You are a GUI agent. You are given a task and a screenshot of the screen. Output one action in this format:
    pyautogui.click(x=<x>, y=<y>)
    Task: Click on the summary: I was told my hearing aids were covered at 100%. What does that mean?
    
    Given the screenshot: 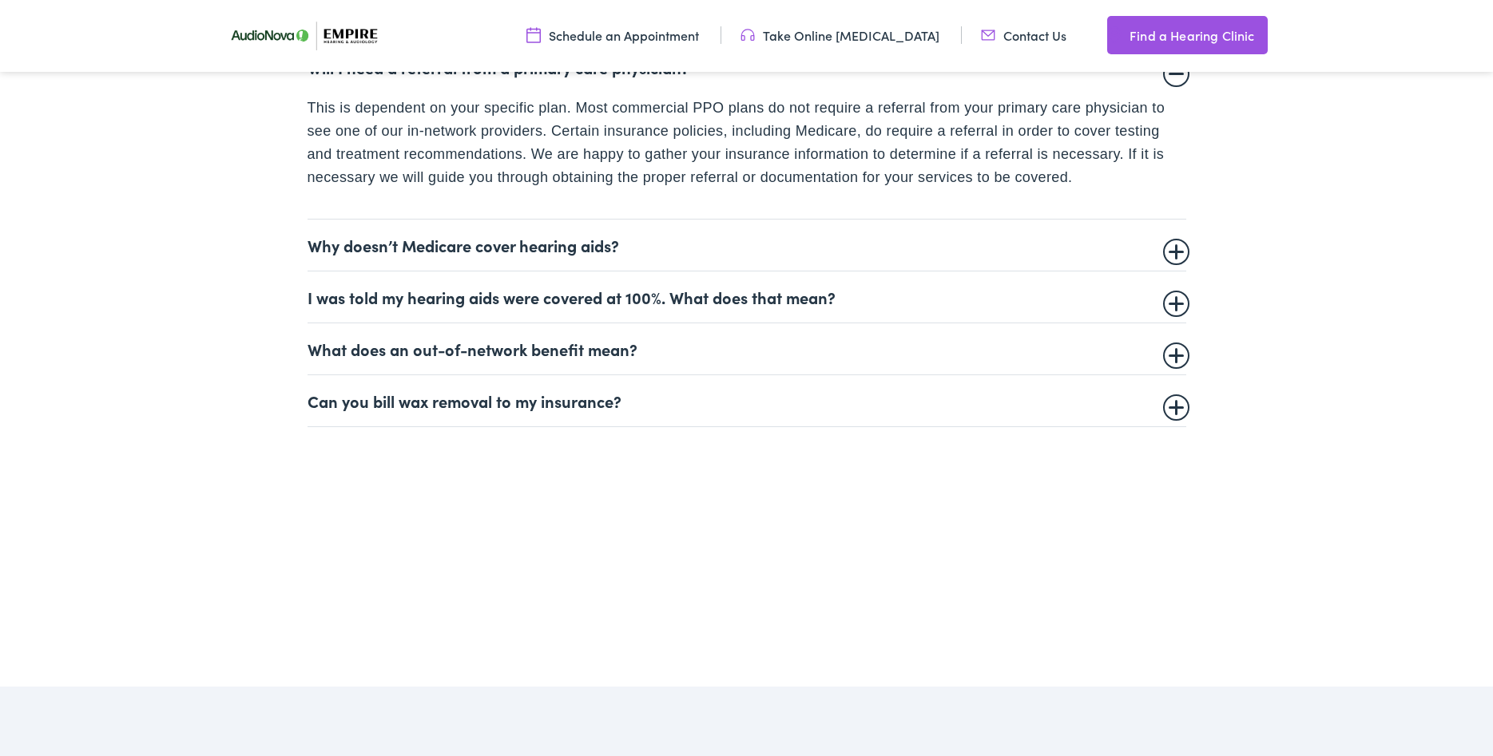 What is the action you would take?
    pyautogui.click(x=747, y=297)
    